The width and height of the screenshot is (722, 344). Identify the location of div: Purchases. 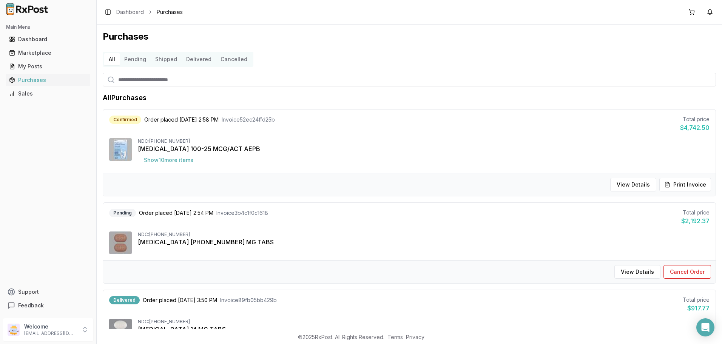
(48, 80).